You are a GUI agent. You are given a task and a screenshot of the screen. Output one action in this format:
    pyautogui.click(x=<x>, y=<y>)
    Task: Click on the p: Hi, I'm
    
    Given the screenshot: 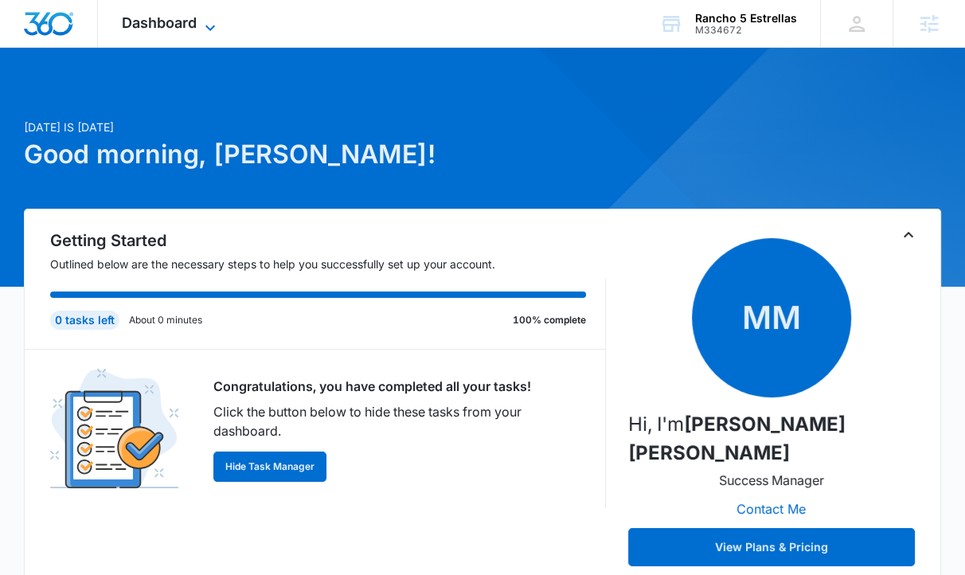 What is the action you would take?
    pyautogui.click(x=772, y=439)
    